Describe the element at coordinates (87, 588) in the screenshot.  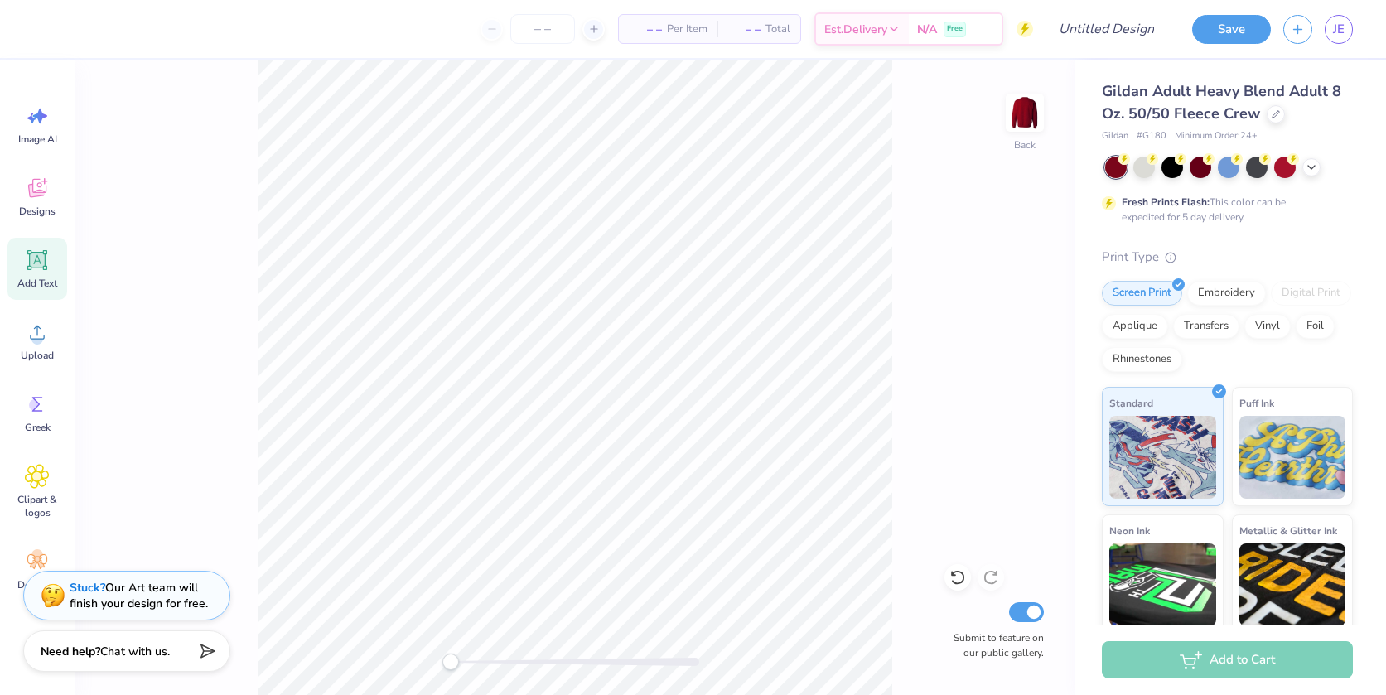
I see `strong: Stuck?` at that location.